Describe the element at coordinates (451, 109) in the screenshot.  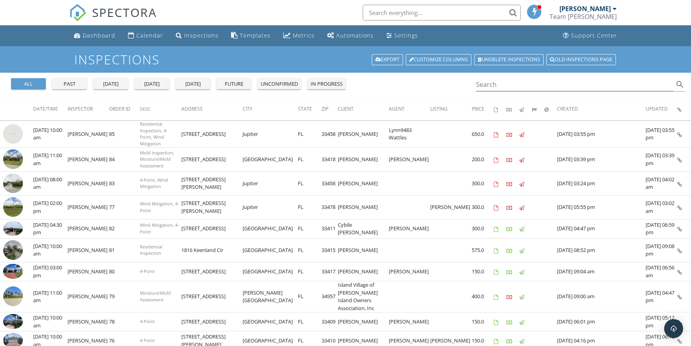
I see `th: Listing: Not sorted.` at that location.